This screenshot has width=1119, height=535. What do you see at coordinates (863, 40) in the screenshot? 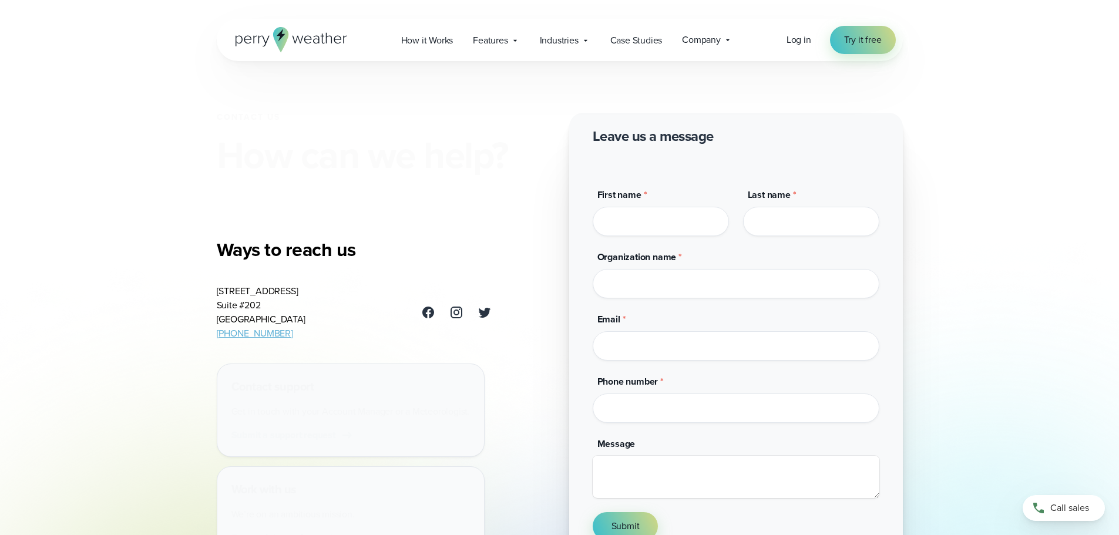
I see `span: Try it free` at bounding box center [863, 40].